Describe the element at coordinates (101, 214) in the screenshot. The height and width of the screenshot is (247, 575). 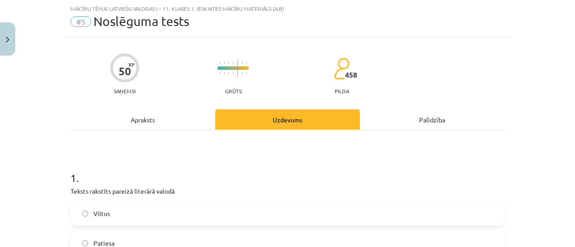
I see `span: Viltus` at that location.